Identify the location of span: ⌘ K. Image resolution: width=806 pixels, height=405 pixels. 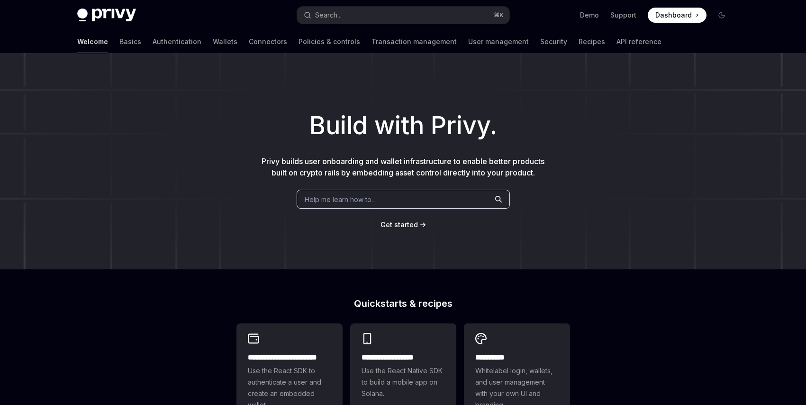
(499, 15).